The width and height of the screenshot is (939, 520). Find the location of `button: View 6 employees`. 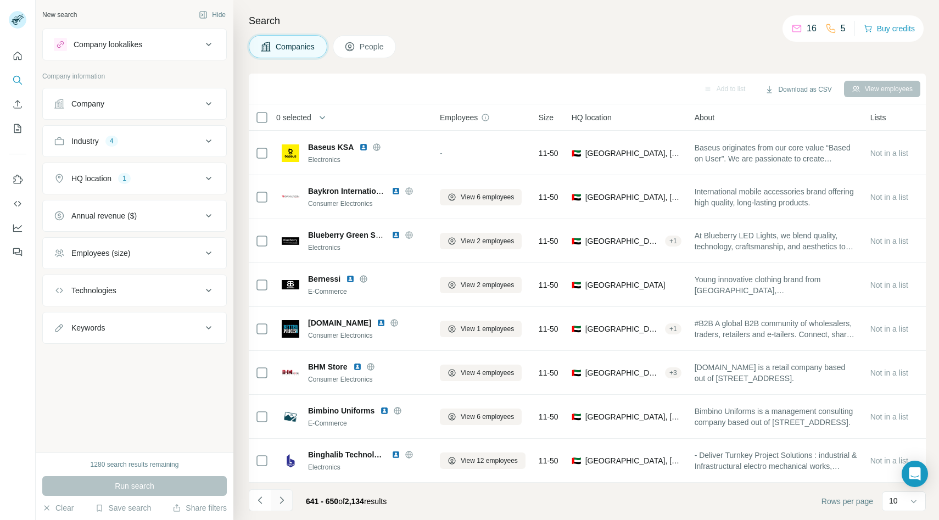

button: View 6 employees is located at coordinates (481, 417).